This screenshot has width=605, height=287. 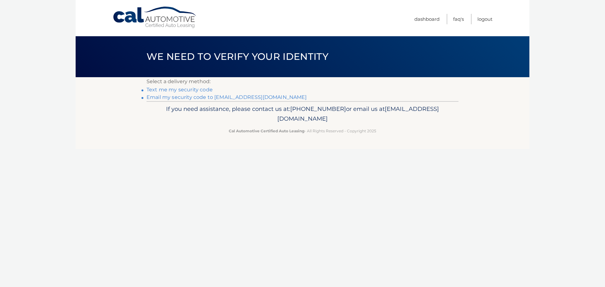 I want to click on a: Dashboard, so click(x=427, y=19).